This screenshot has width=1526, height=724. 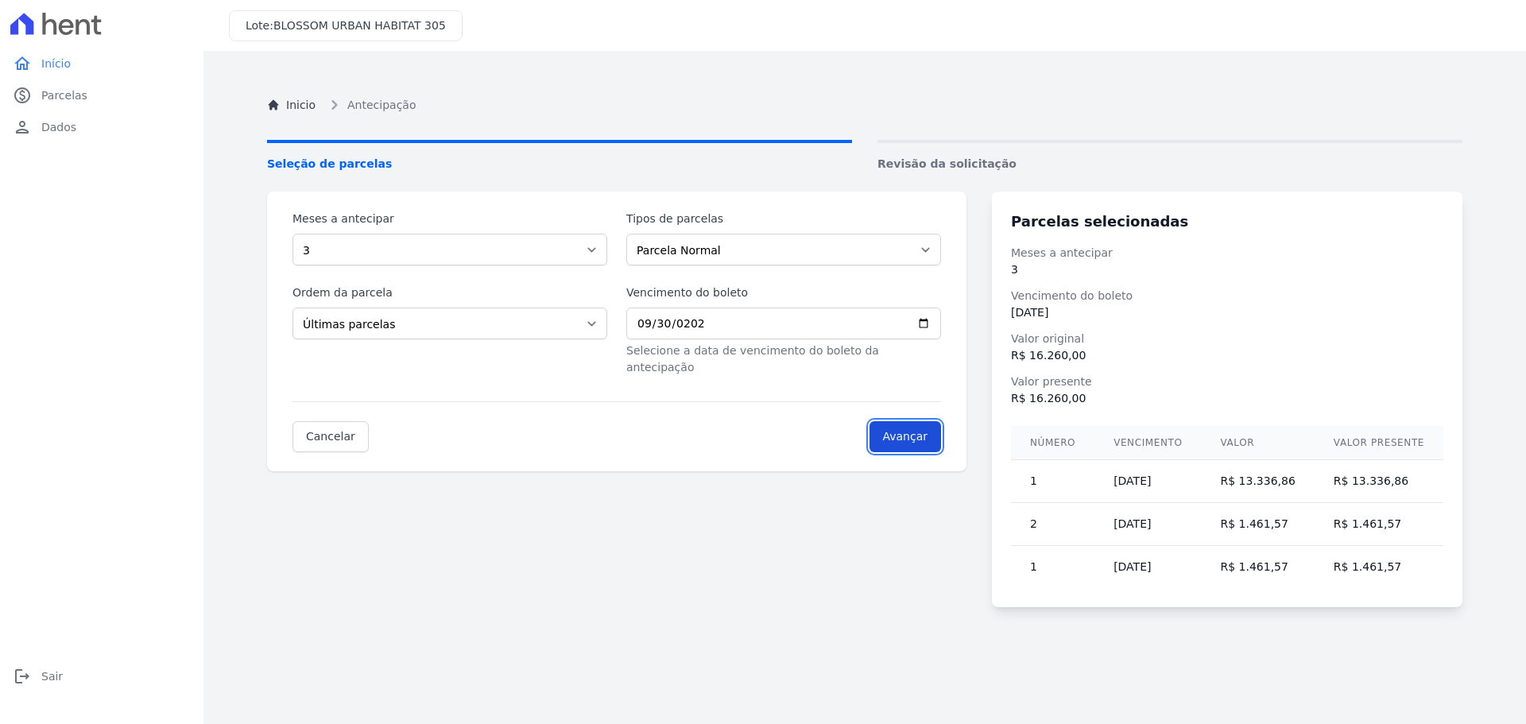 I want to click on h3: Lote:, so click(x=346, y=25).